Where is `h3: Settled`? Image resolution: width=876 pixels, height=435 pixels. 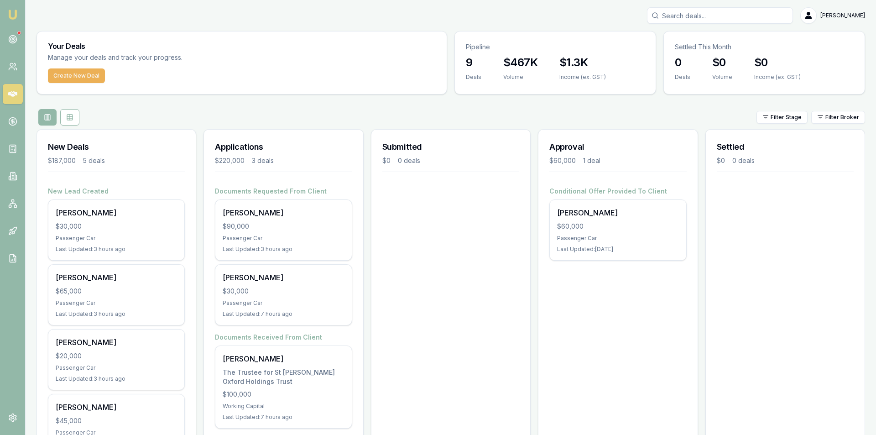 h3: Settled is located at coordinates (785, 147).